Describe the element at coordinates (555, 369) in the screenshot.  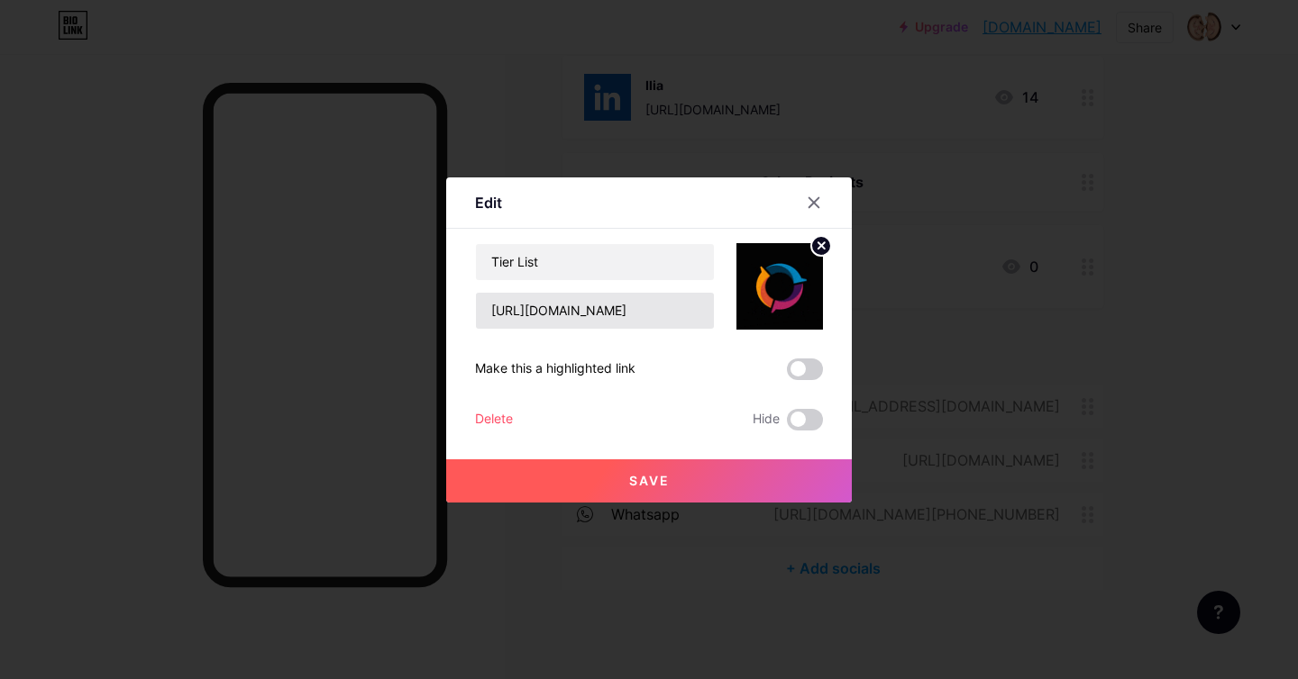
I see `div: Make this a highlighted link` at that location.